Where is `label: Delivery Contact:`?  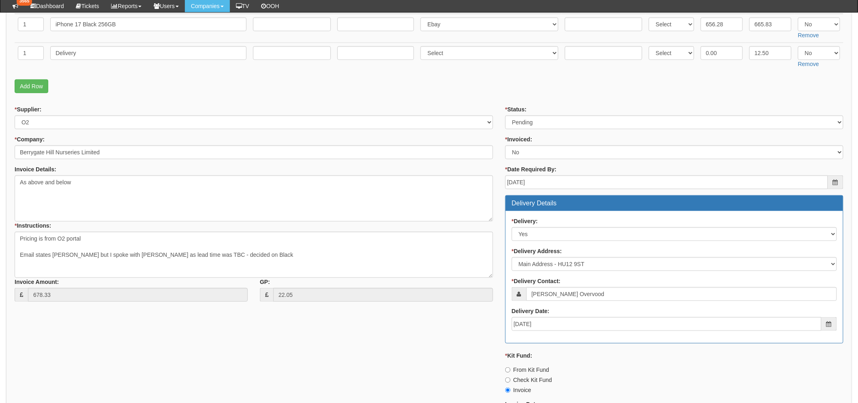 label: Delivery Contact: is located at coordinates (536, 281).